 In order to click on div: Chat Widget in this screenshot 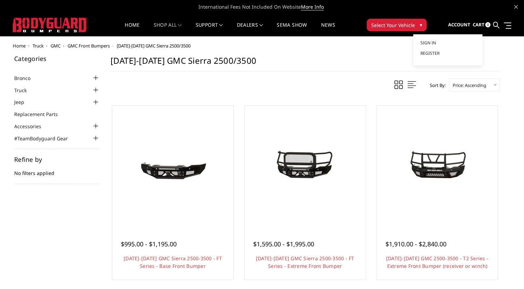, I will do `click(507, 272)`.